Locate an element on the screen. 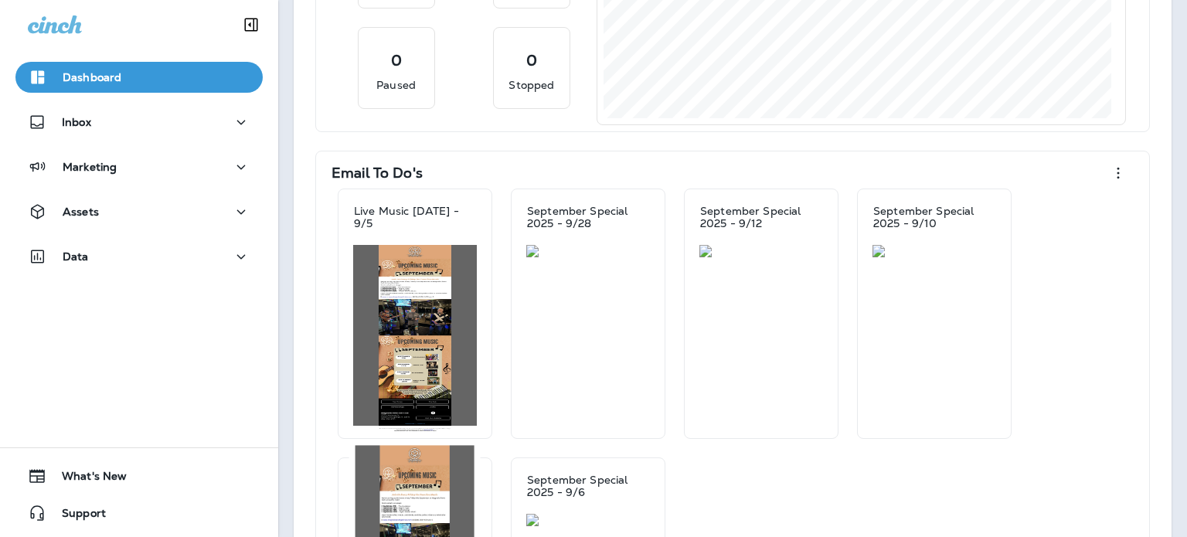 The height and width of the screenshot is (537, 1187). img: 8c3f0f18-1708-4d90-abc6-ff5a57c1c2ae.jpg is located at coordinates (761, 251).